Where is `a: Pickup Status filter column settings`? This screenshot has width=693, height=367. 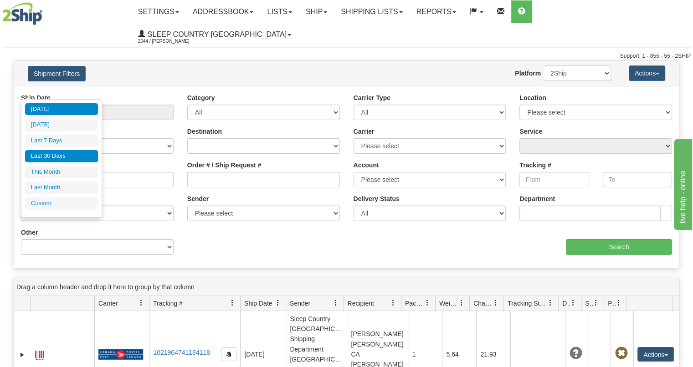 a: Pickup Status filter column settings is located at coordinates (618, 303).